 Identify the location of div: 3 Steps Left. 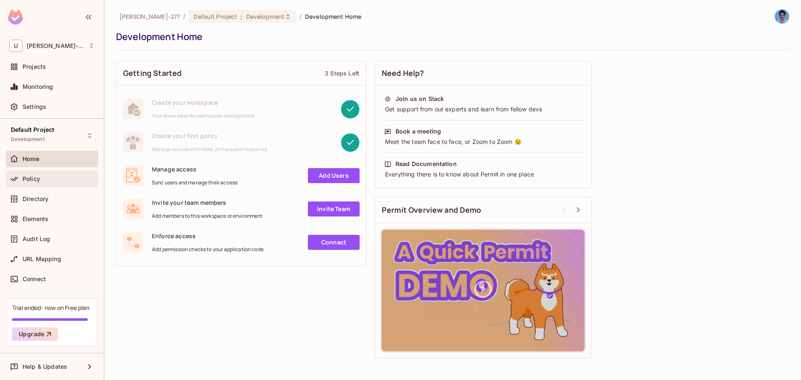
(342, 73).